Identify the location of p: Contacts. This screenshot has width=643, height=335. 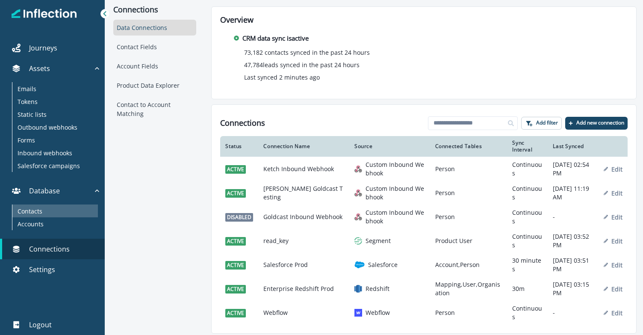
(30, 211).